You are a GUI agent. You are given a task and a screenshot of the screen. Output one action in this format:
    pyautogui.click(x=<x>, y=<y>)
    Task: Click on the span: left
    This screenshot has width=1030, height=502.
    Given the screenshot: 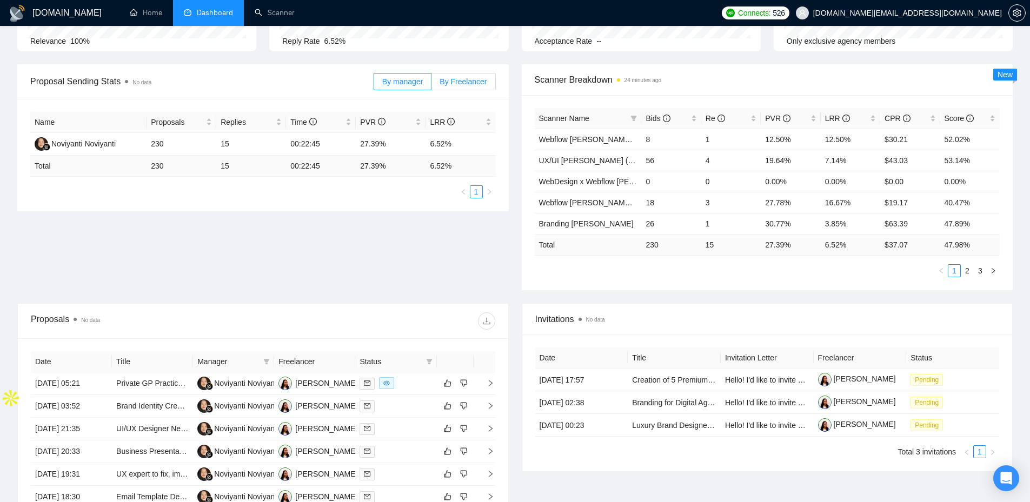 What is the action you would take?
    pyautogui.click(x=463, y=192)
    